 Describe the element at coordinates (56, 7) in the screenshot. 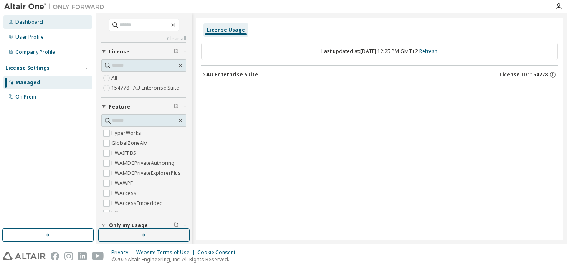

I see `img: Altair One` at that location.